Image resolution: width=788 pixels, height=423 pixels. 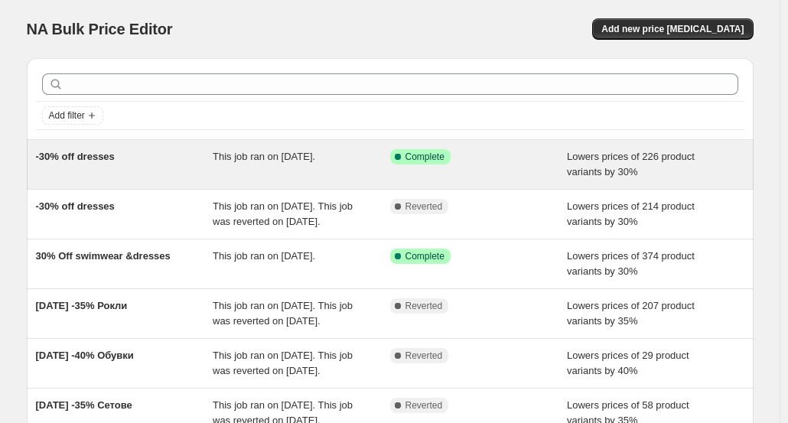 What do you see at coordinates (630, 213) in the screenshot?
I see `span: Lowers prices of 214 product variants by 30%` at bounding box center [630, 213].